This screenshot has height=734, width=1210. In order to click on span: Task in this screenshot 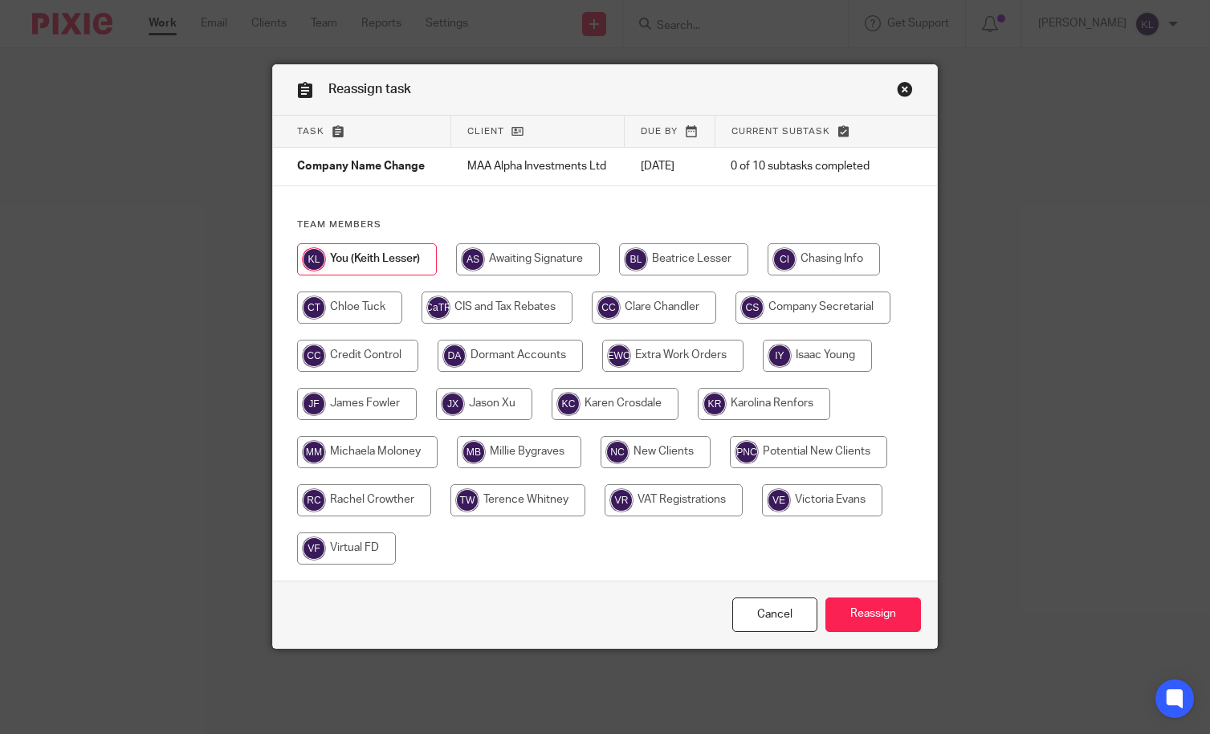, I will do `click(311, 131)`.